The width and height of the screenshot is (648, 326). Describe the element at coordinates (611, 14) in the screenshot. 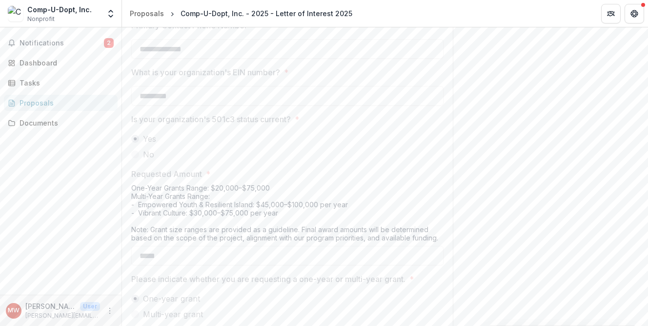

I see `button: Partners` at that location.